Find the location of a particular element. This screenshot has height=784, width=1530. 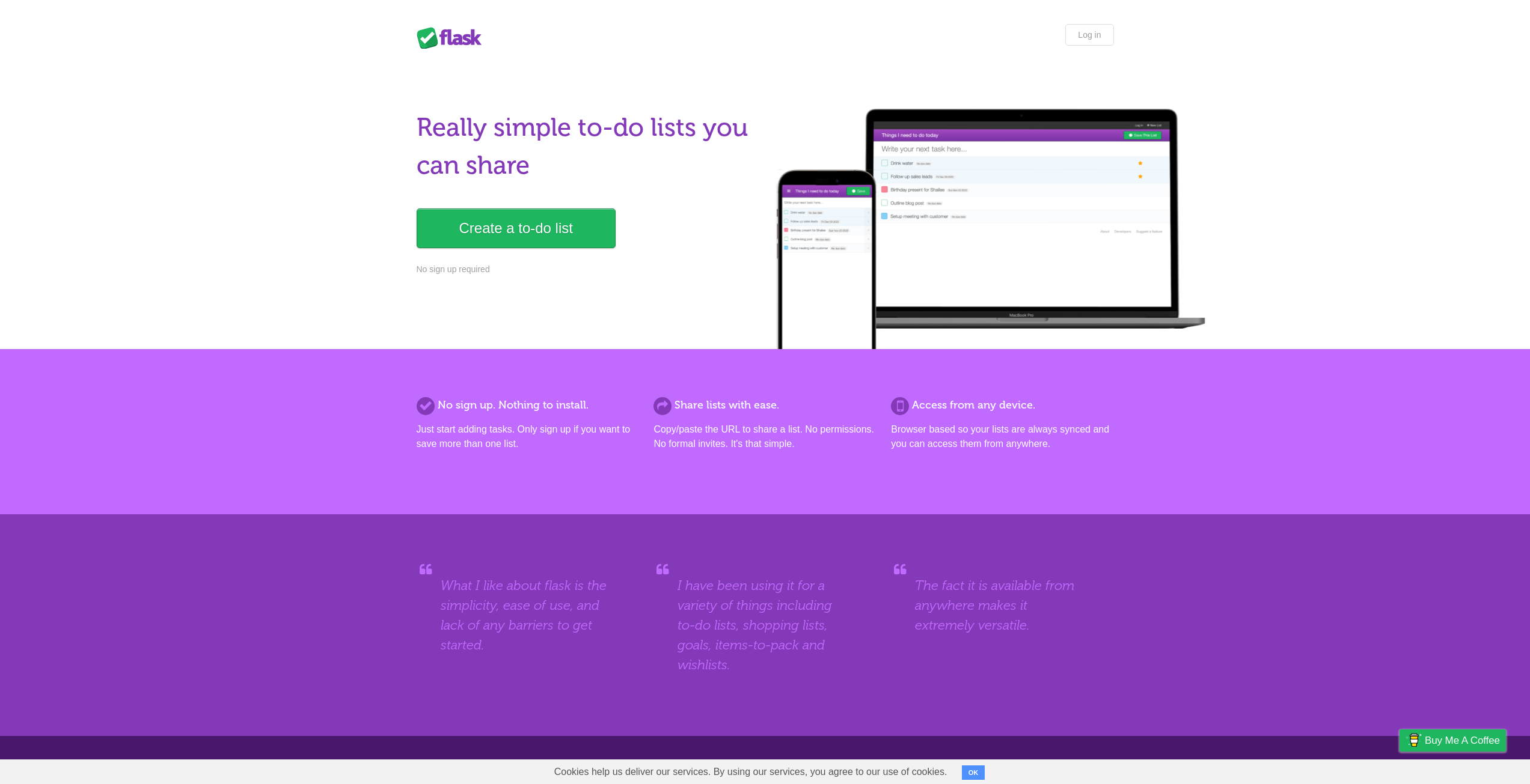

p: Copy/paste the URL to share a list. No permissions. No formal invites. It's that simple. is located at coordinates (765, 437).